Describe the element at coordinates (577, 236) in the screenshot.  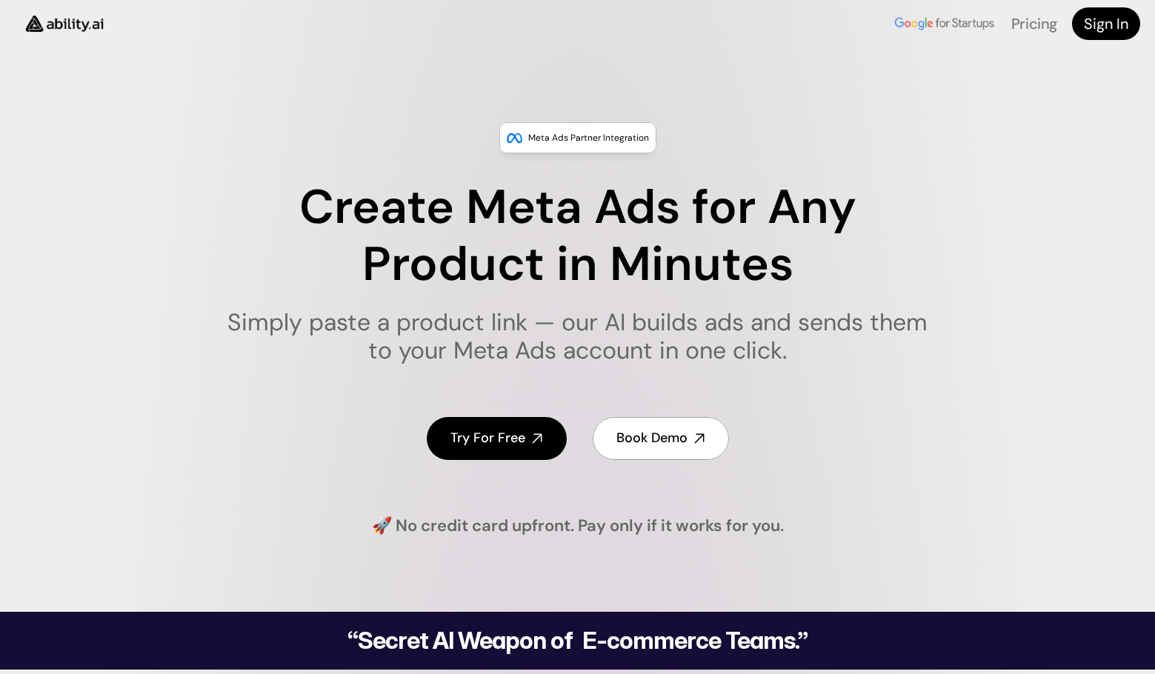
I see `h1: Create Meta Ads for Any Product in Minutes` at that location.